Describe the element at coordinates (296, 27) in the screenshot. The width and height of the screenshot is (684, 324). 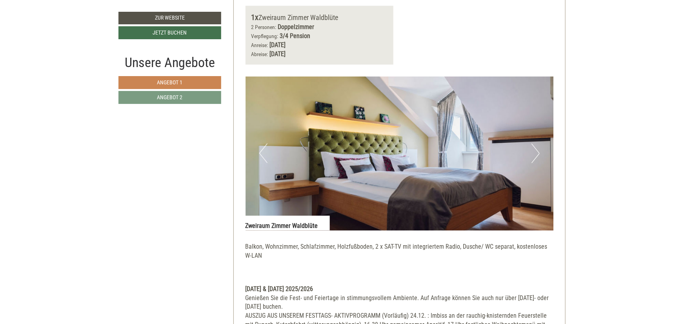
I see `b: Doppelzimmer` at that location.